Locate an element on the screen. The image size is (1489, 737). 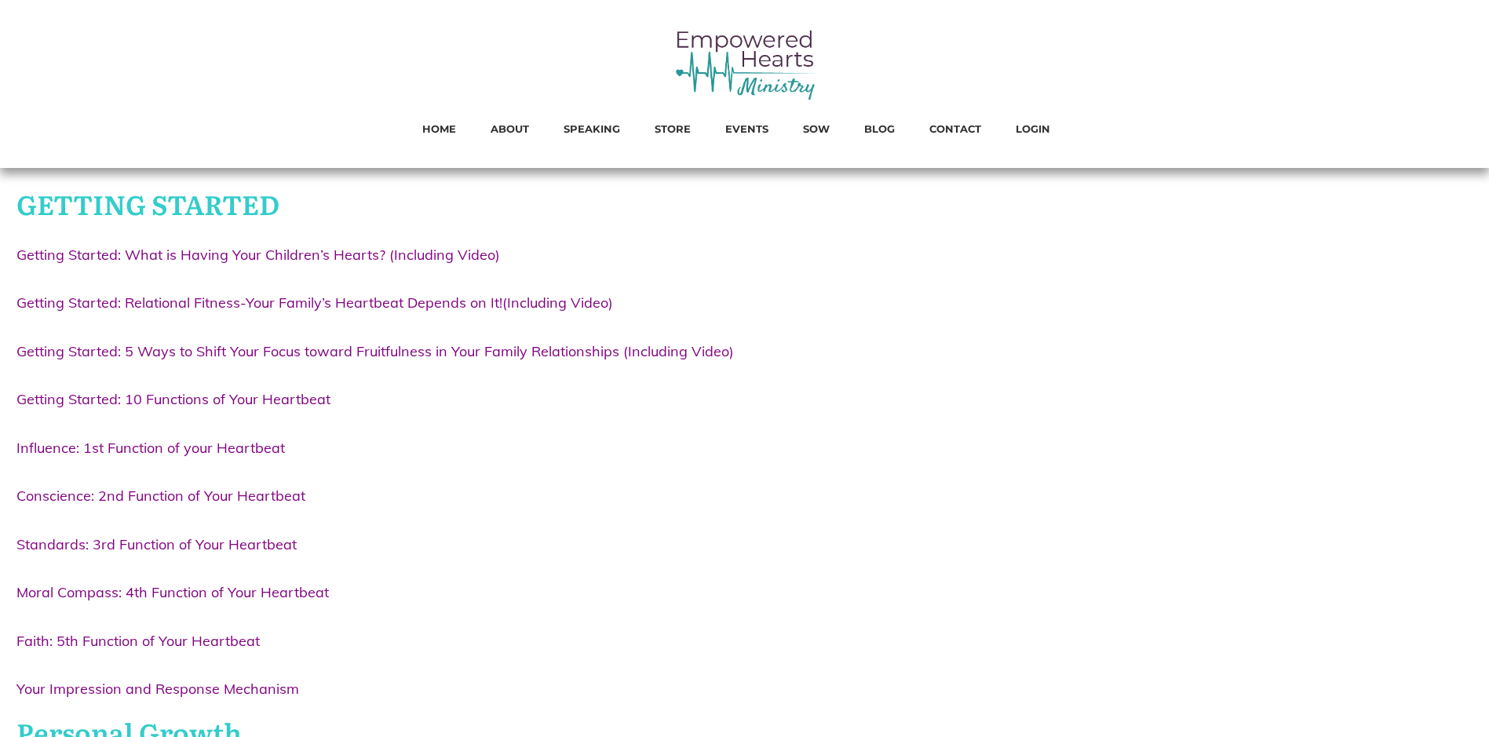
a: Getting Started: What is Having Your Children’s Hearts? (Including Video) is located at coordinates (258, 254).